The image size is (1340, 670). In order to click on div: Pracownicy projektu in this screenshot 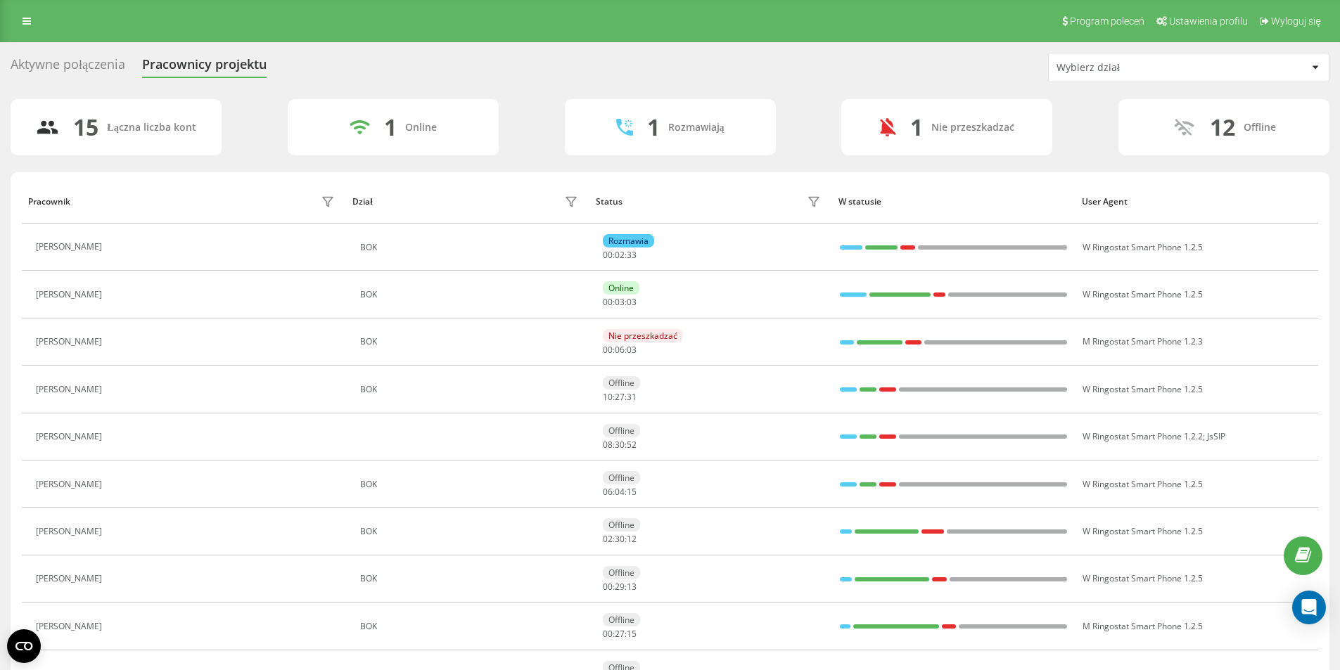, I will do `click(204, 68)`.